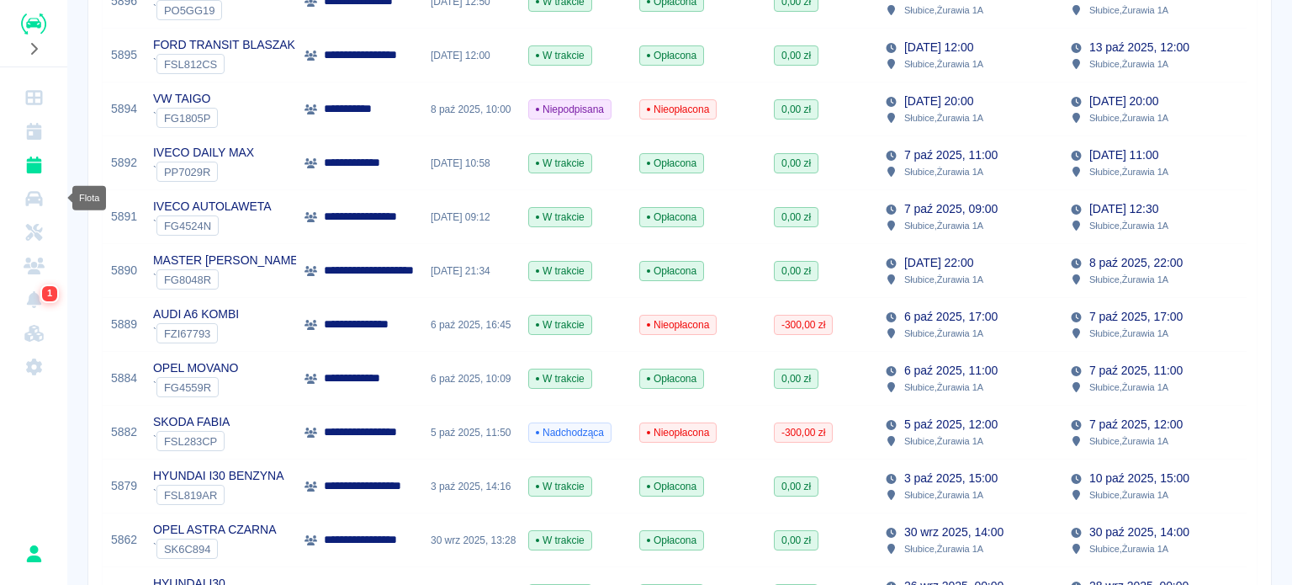 This screenshot has height=585, width=1292. Describe the element at coordinates (34, 266) in the screenshot. I see `a: Klienci` at that location.